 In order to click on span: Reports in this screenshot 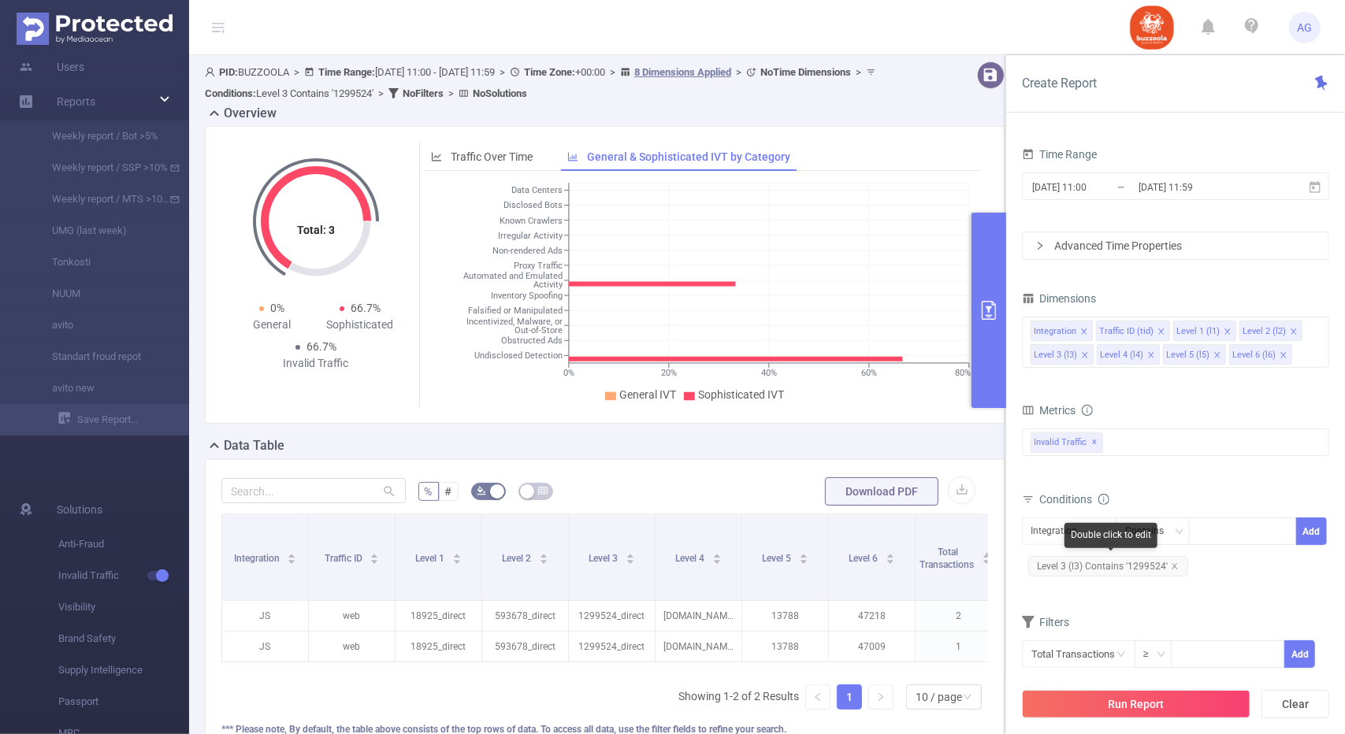, I will do `click(76, 102)`.